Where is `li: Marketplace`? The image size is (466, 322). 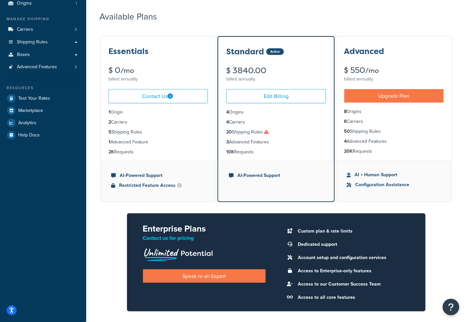 li: Marketplace is located at coordinates (43, 111).